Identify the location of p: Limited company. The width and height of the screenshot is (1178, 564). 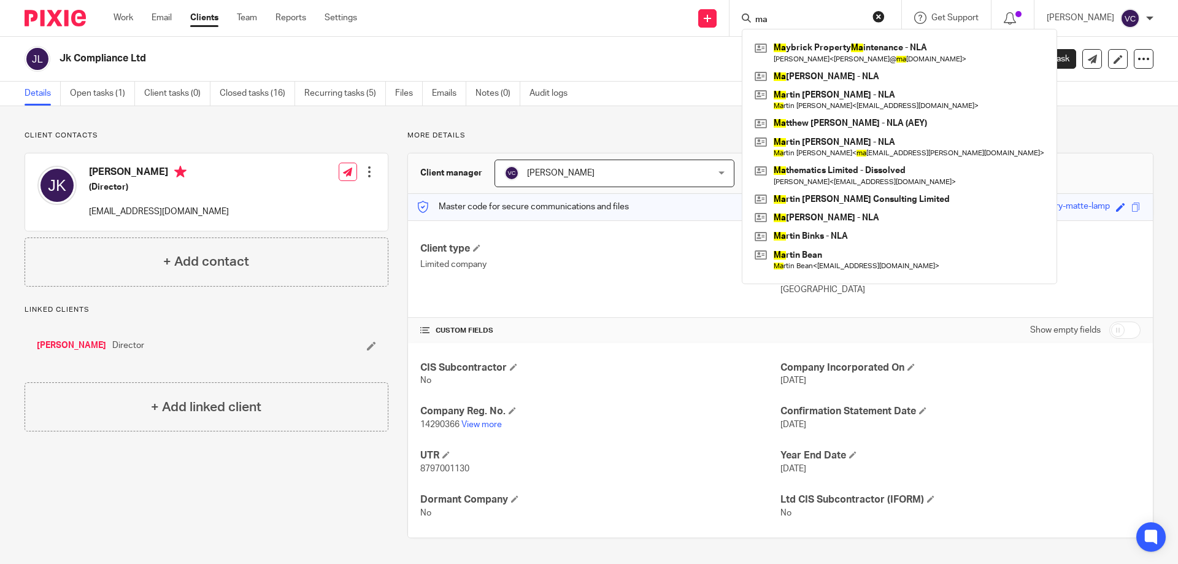
(600, 264).